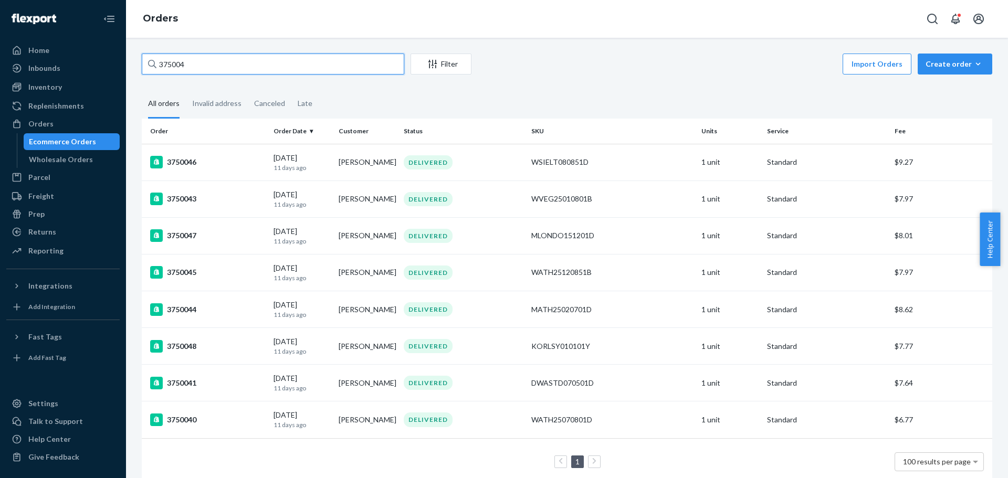 The image size is (1008, 478). What do you see at coordinates (612, 199) in the screenshot?
I see `div: WVEG25010801B` at bounding box center [612, 199].